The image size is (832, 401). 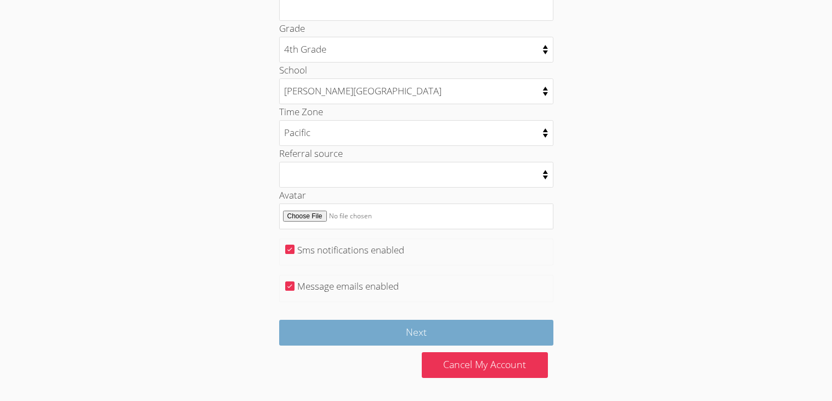 I want to click on label: Referral source, so click(x=311, y=153).